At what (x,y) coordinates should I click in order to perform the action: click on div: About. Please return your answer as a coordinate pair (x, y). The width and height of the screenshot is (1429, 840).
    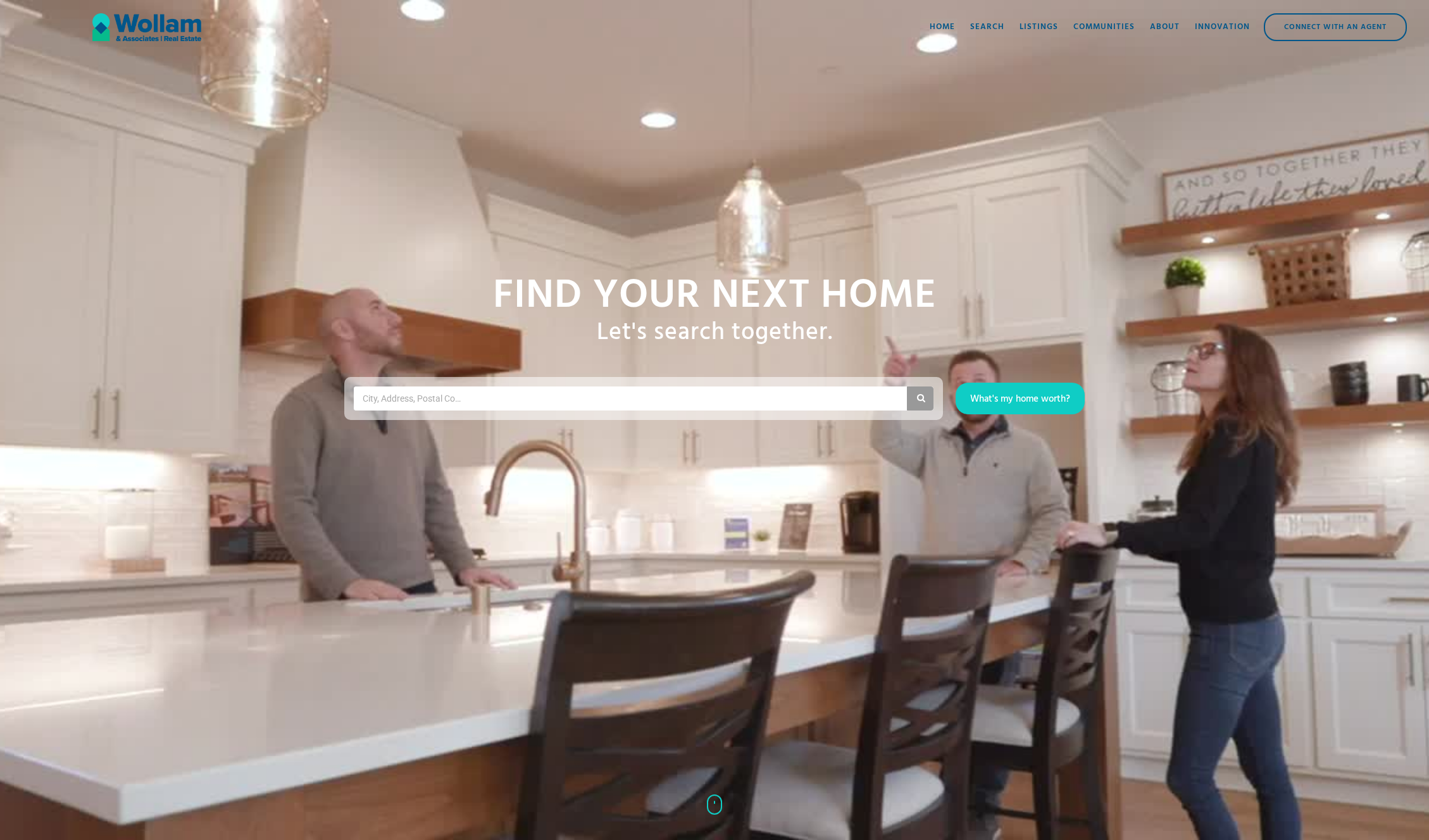
    Looking at the image, I should click on (1165, 27).